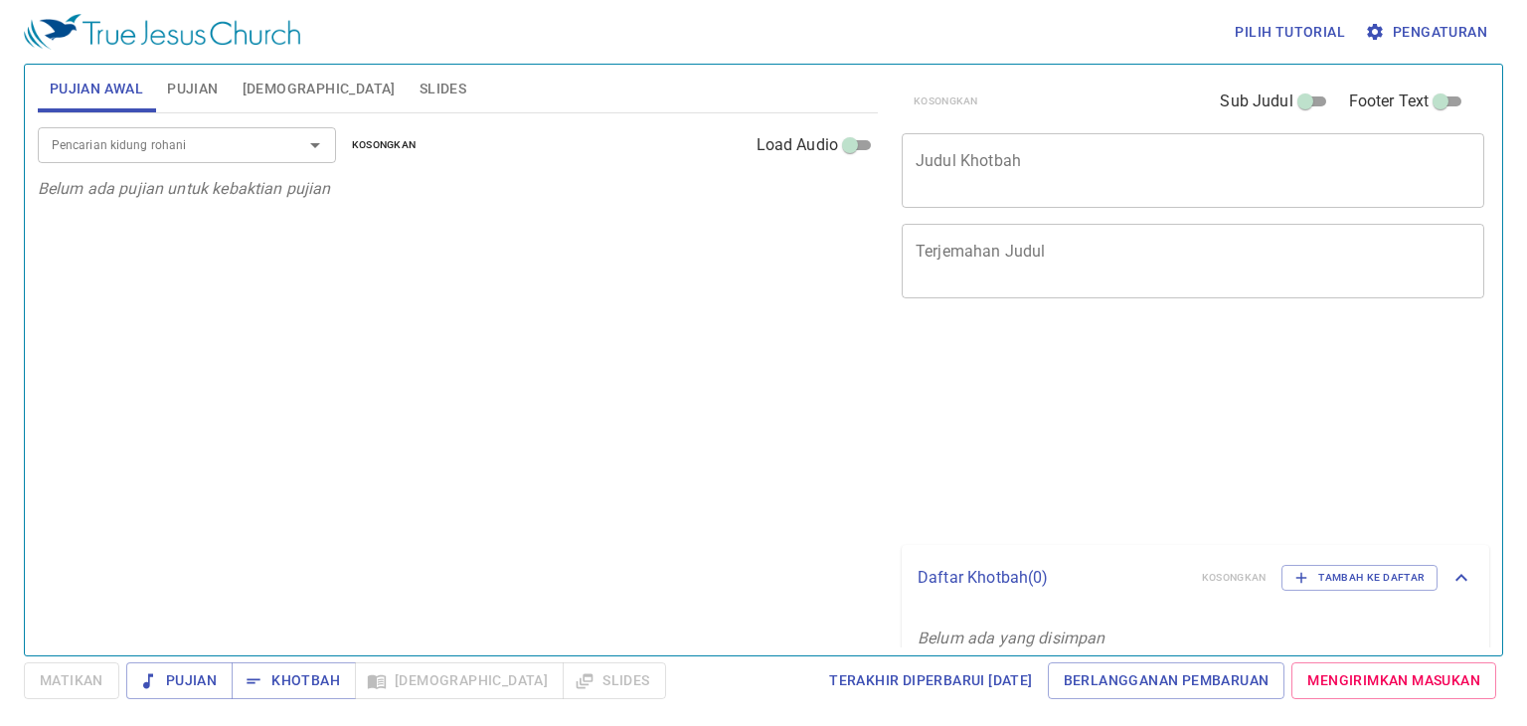 The width and height of the screenshot is (1527, 726). What do you see at coordinates (1359, 578) in the screenshot?
I see `button: Tambah ke Daftar` at bounding box center [1359, 578].